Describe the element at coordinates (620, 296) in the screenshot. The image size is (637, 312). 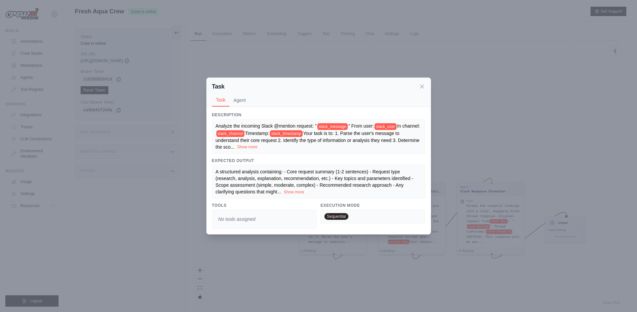
I see `div: Chat Widget` at that location.